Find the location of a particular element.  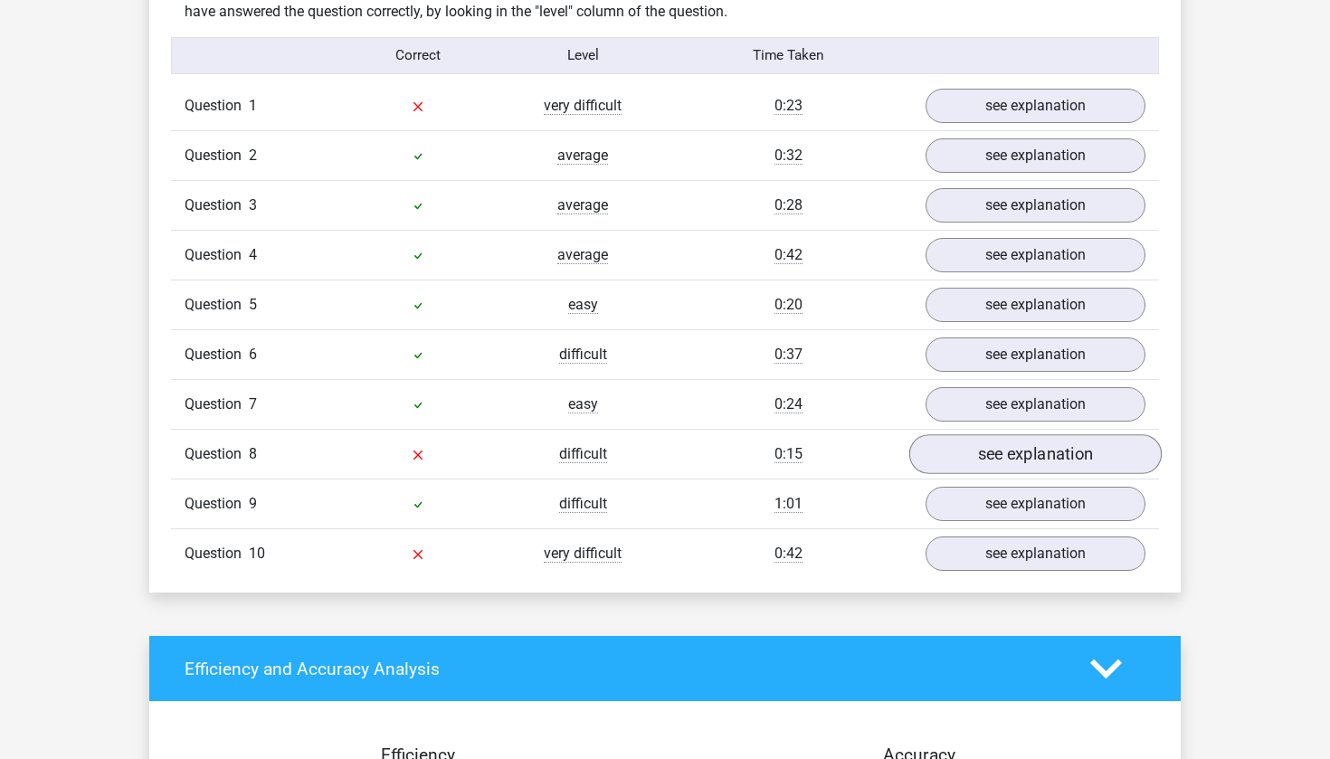

span: 0:32 is located at coordinates (788, 156).